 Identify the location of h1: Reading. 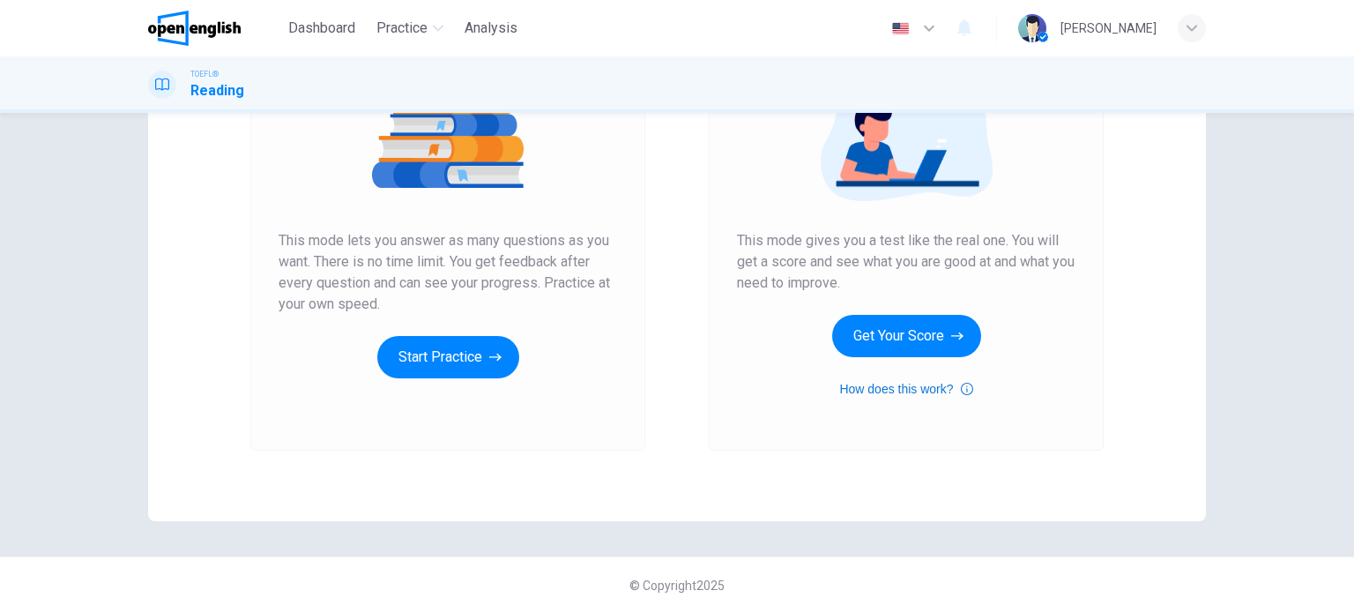
(217, 91).